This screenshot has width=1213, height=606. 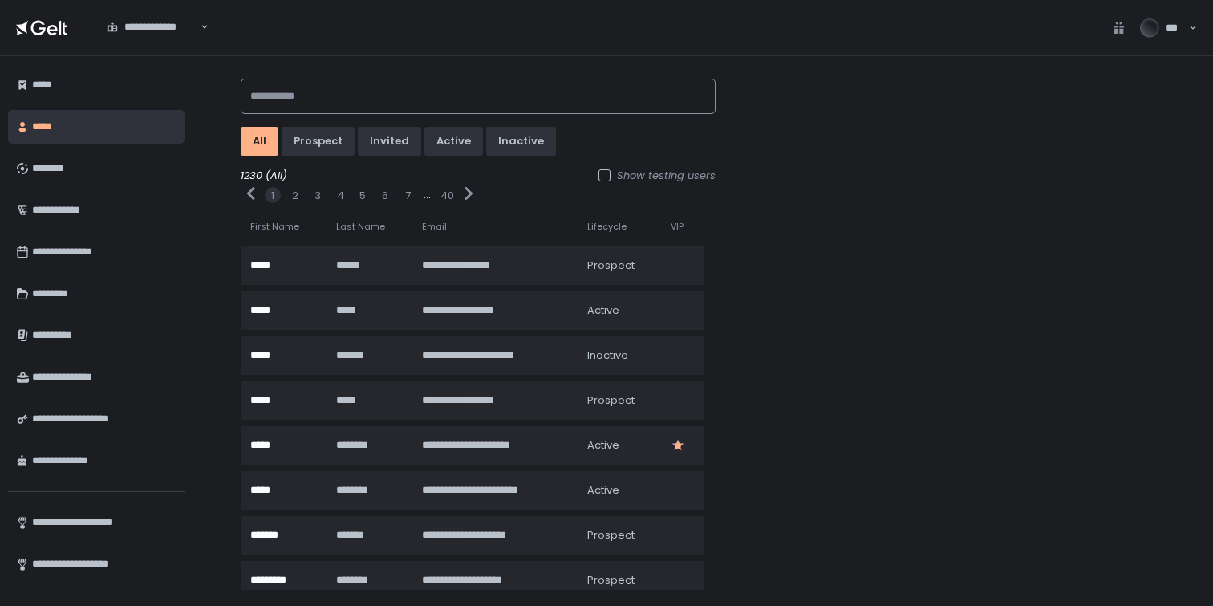 I want to click on button: prospect, so click(x=318, y=141).